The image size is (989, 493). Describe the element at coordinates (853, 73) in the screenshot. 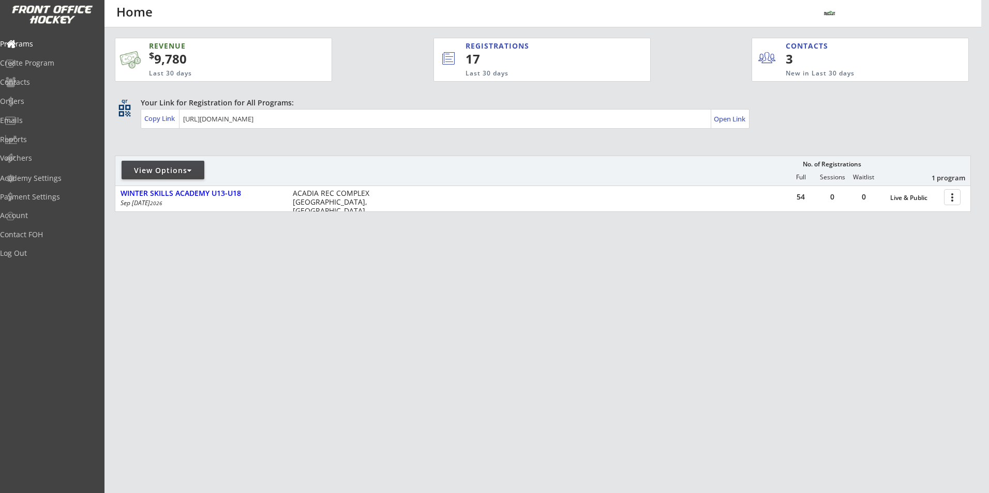

I see `div: New in Last 30 days` at that location.